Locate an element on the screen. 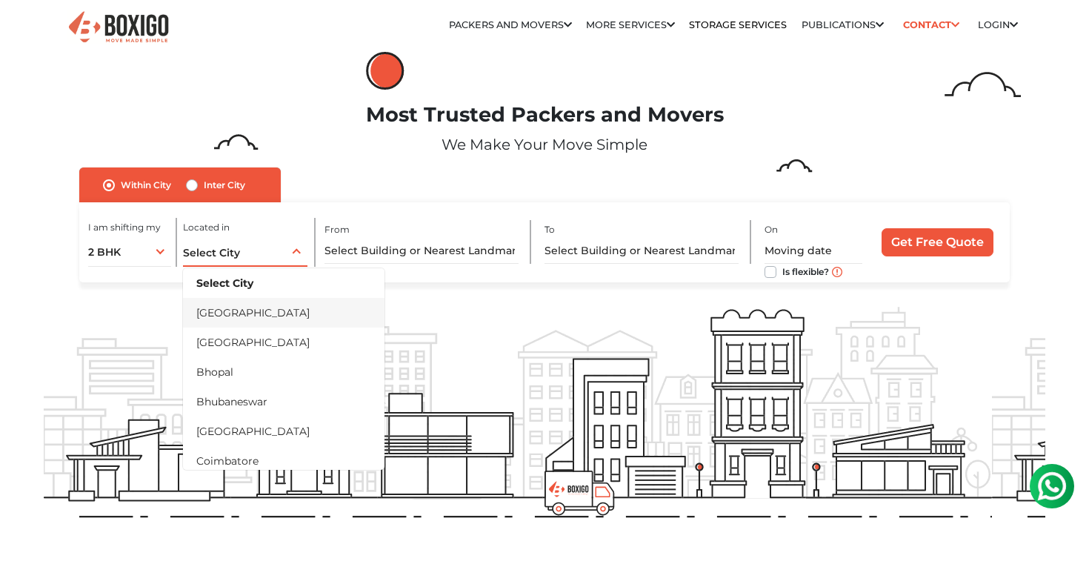  a: Login is located at coordinates (998, 24).